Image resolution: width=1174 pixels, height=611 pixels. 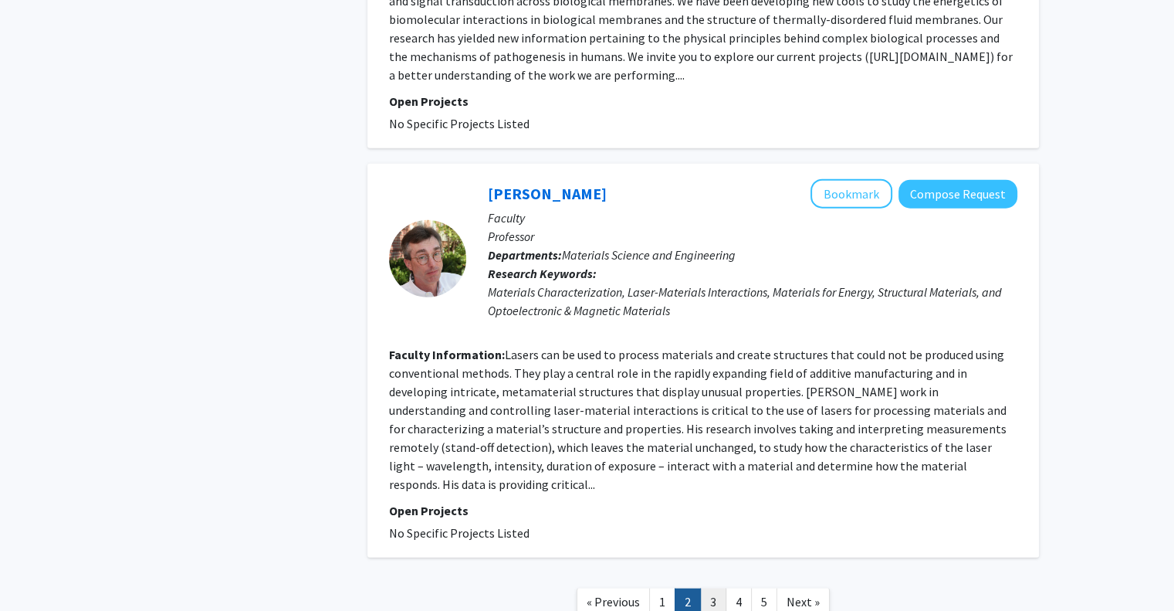 I want to click on b: Faculty Information:, so click(x=447, y=354).